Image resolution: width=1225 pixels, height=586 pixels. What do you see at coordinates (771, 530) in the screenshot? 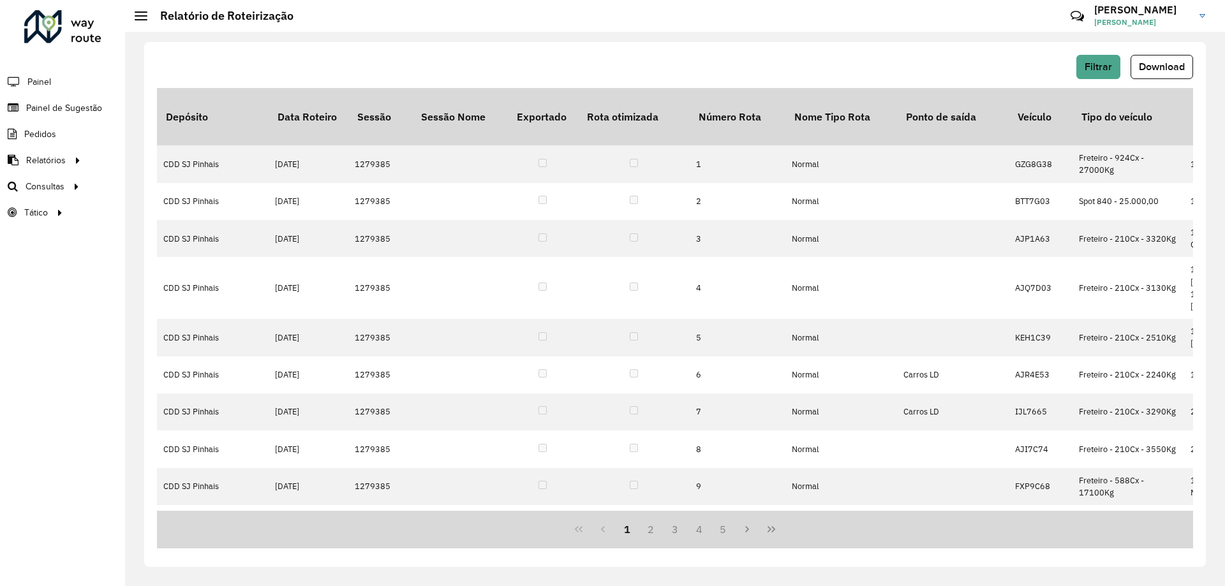
I see `button: Last Page` at bounding box center [771, 530].